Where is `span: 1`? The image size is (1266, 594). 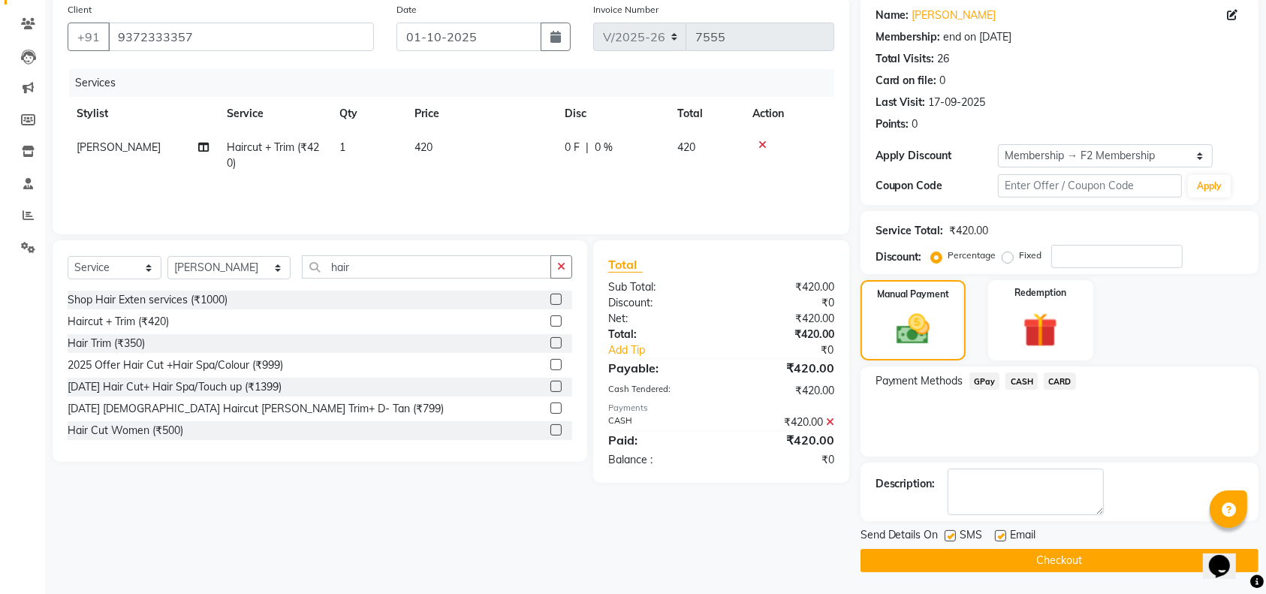
span: 1 is located at coordinates (342, 147).